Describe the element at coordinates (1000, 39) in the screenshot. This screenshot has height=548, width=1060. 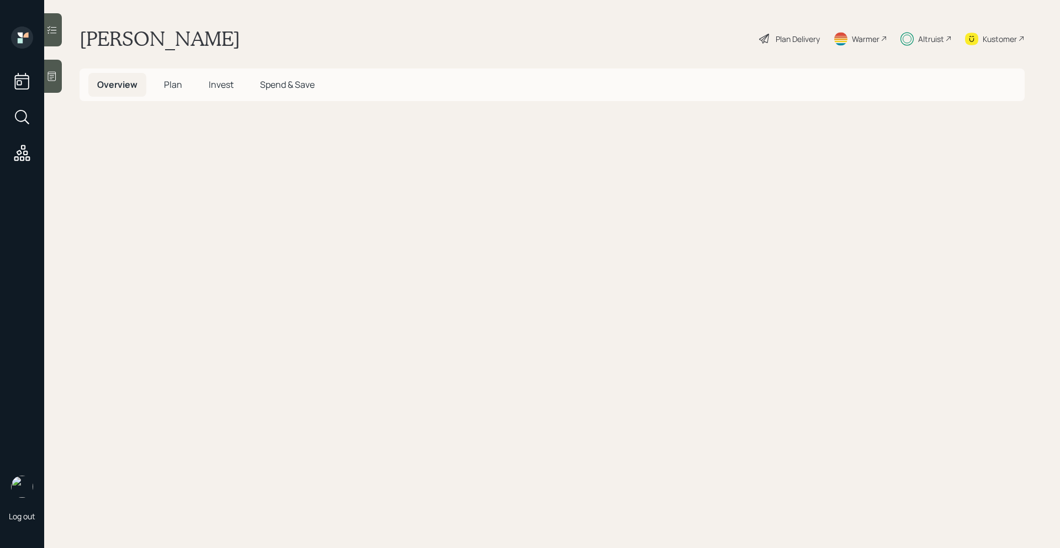
I see `div: Kustomer` at that location.